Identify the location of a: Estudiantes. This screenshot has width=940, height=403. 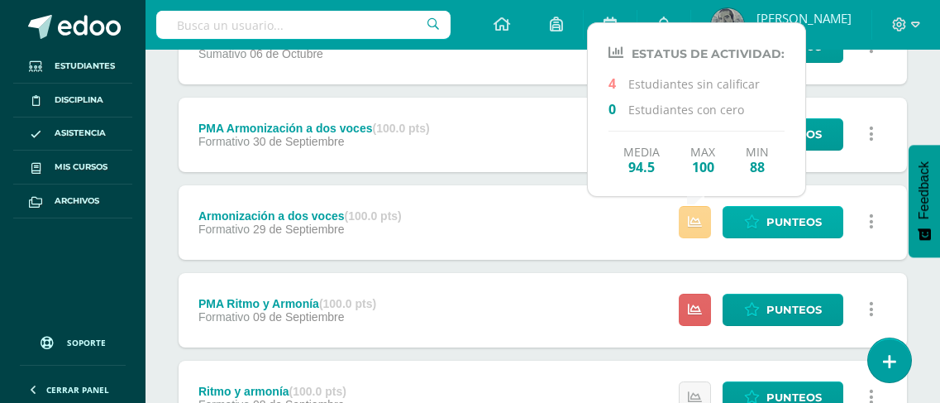
(73, 66).